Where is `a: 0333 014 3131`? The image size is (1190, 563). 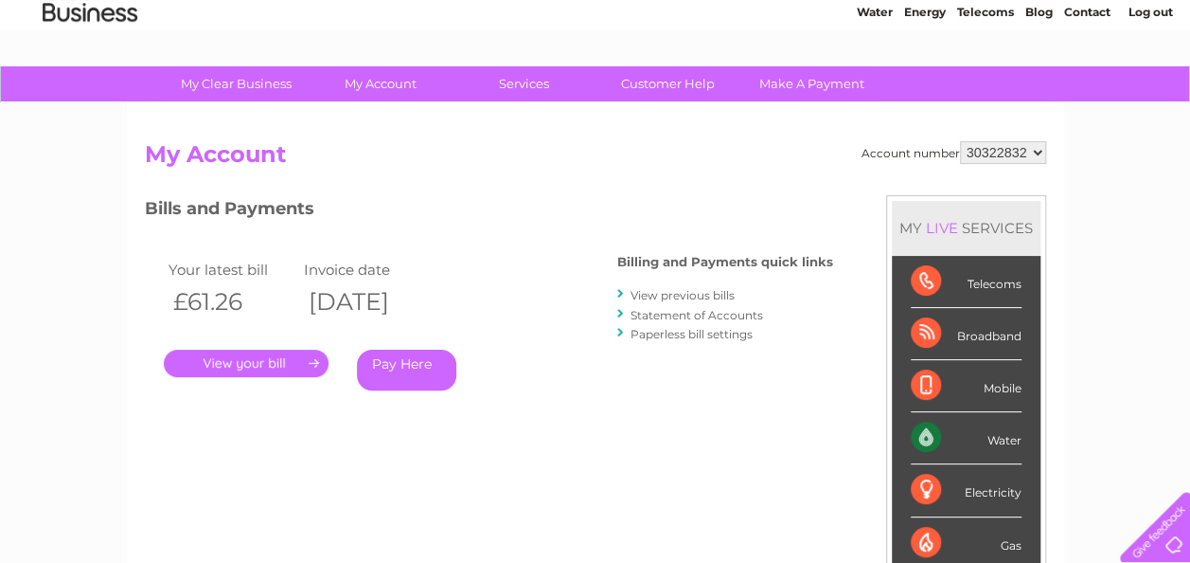 a: 0333 014 3131 is located at coordinates (899, 21).